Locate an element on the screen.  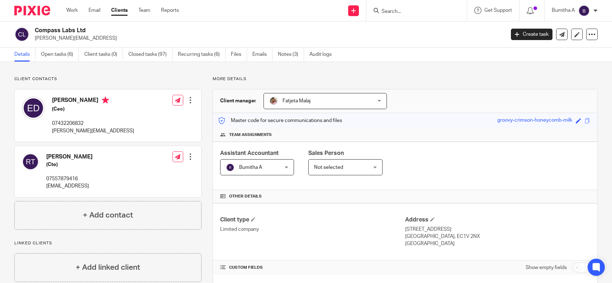
h4: + Add linked client is located at coordinates (108, 268).